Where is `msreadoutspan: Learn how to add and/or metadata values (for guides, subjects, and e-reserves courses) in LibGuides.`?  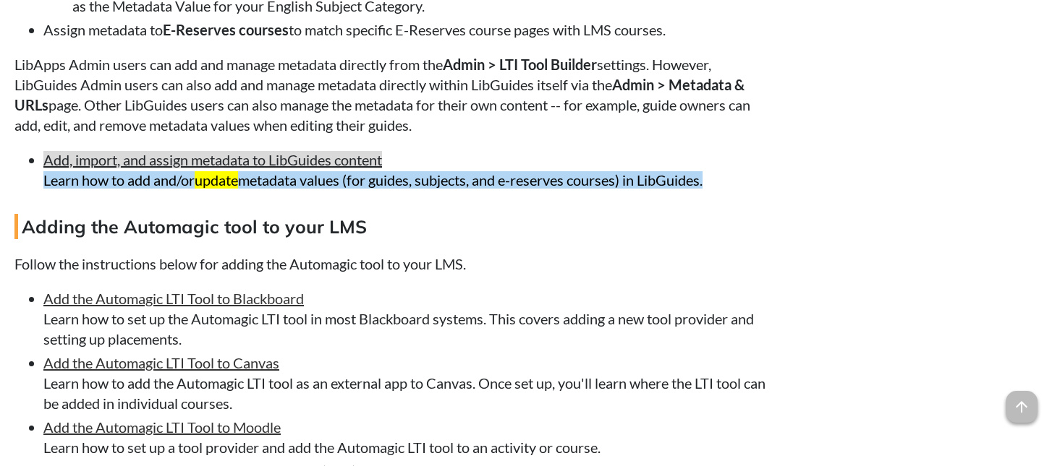 msreadoutspan: Learn how to add and/or metadata values (for guides, subjects, and e-reserves courses) in LibGuides. is located at coordinates (372, 180).